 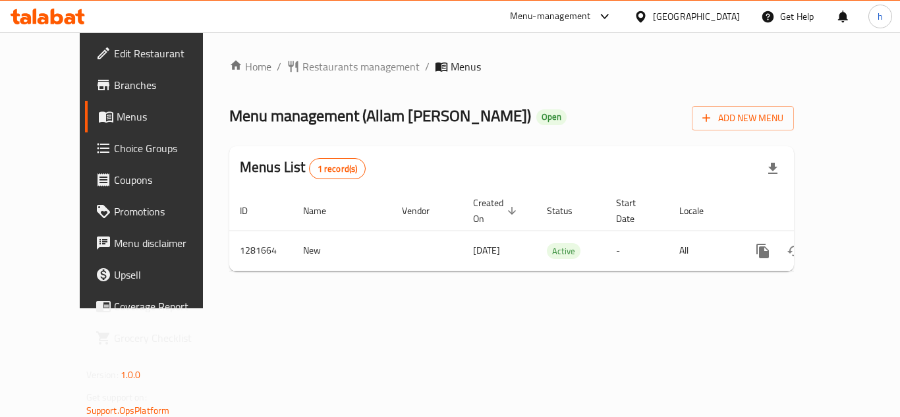 I want to click on a: Coupons, so click(x=158, y=180).